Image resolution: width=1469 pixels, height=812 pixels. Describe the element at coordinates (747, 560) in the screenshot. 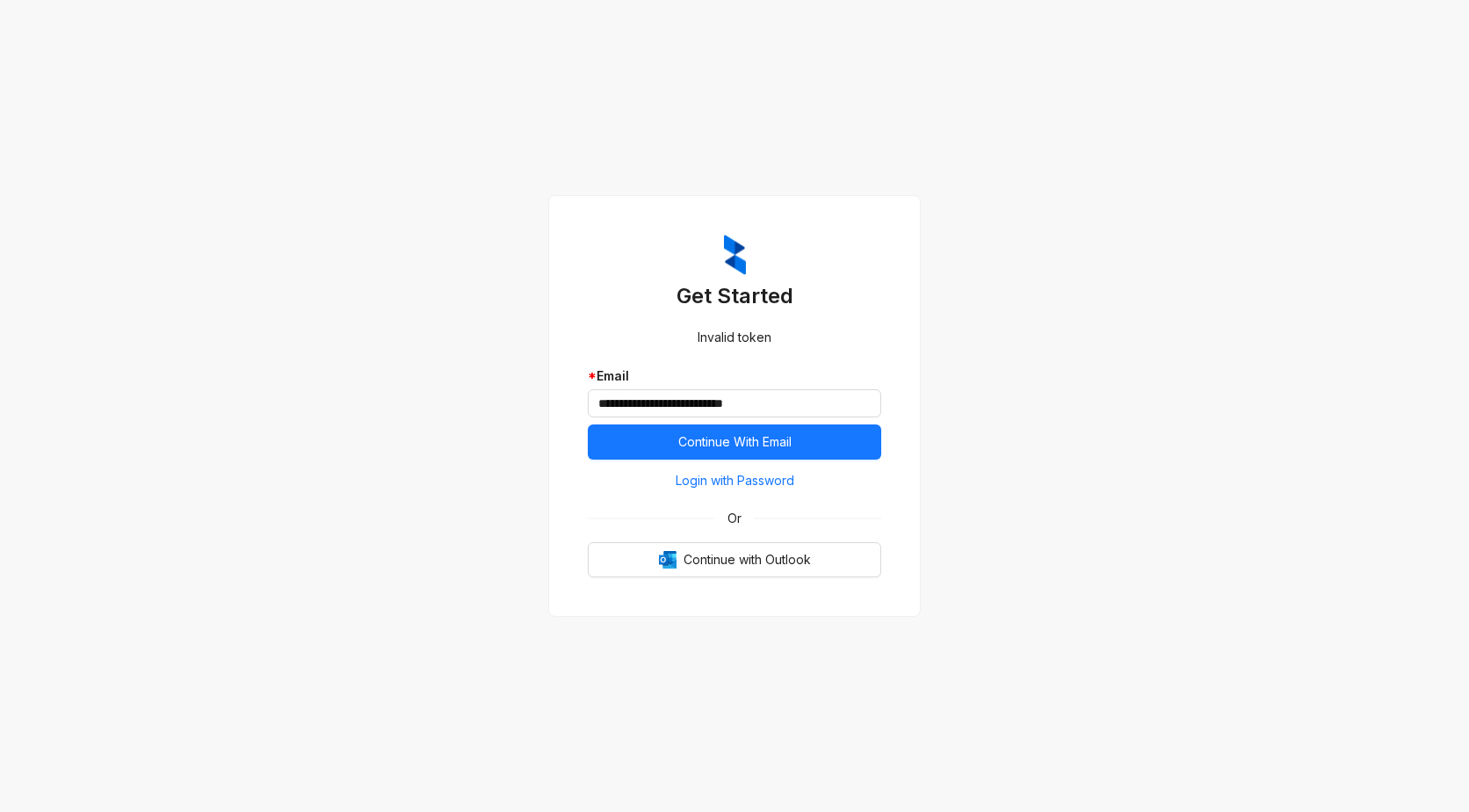

I see `span: Continue with Outlook` at that location.